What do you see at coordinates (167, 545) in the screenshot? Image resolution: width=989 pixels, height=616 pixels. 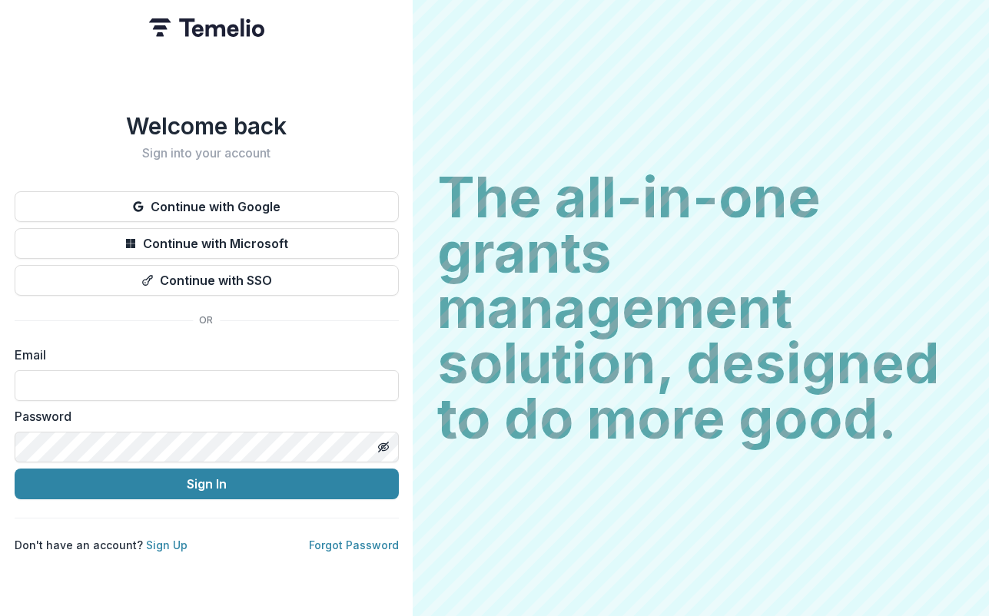 I see `a: Sign Up` at bounding box center [167, 545].